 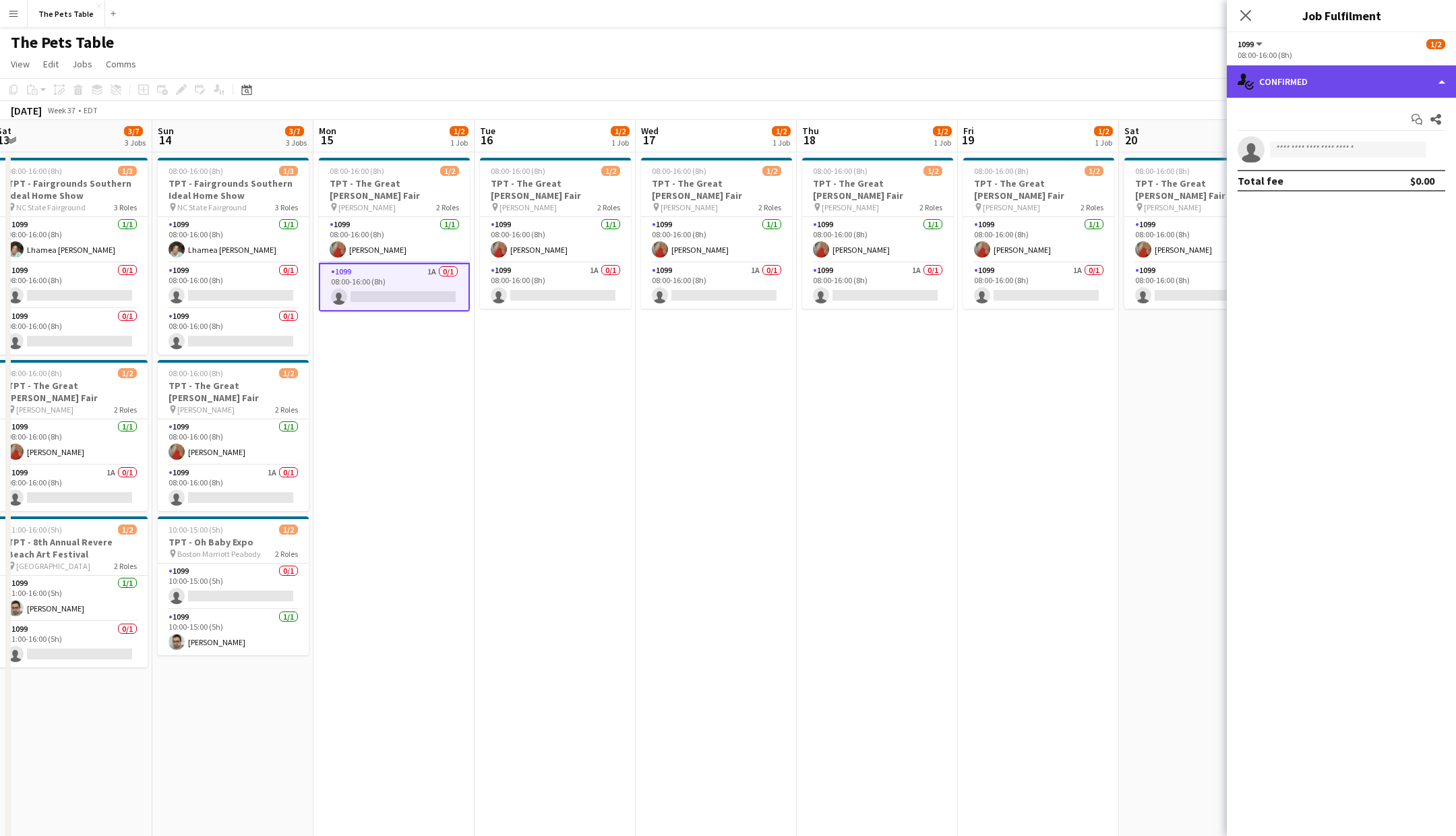 What do you see at coordinates (233, 332) in the screenshot?
I see `app-card-role: 10990/108:00-16:00 (8h)` at bounding box center [233, 332].